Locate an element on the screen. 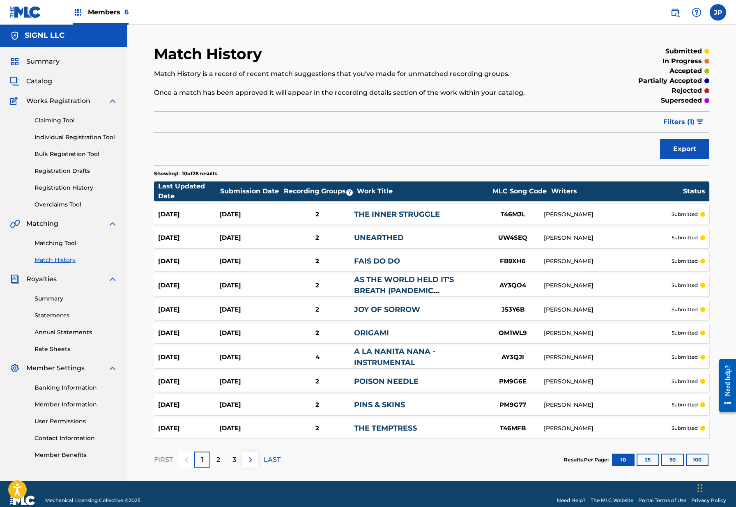 Image resolution: width=736 pixels, height=507 pixels. a: Statements is located at coordinates (76, 316).